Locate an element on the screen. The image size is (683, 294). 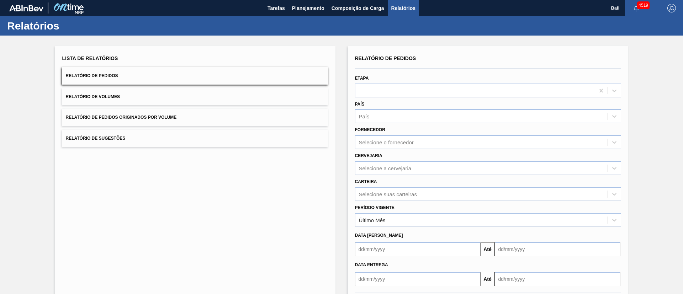
span: Relatório de Pedidos Originados por Volume is located at coordinates (121, 117).